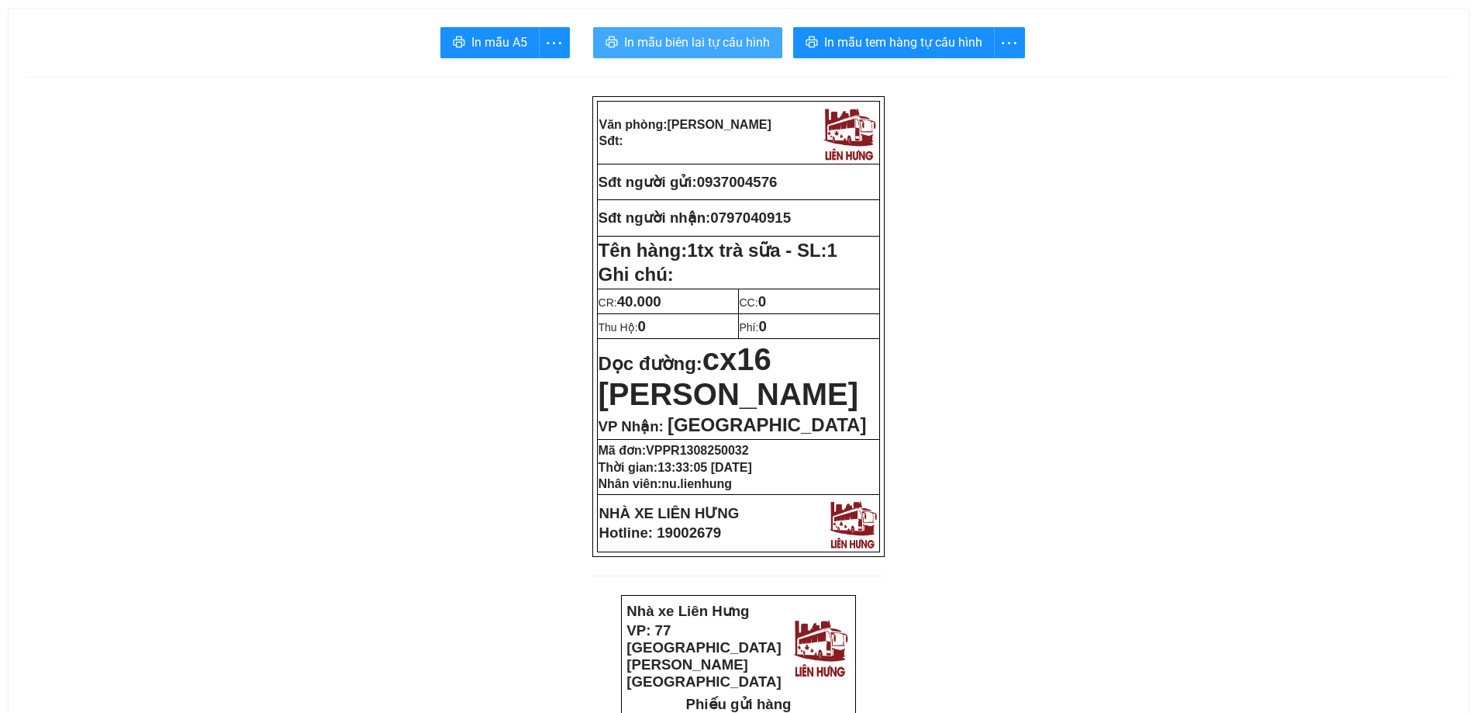 This screenshot has width=1477, height=713. Describe the element at coordinates (622, 327) in the screenshot. I see `span: Thu Hộ:` at that location.